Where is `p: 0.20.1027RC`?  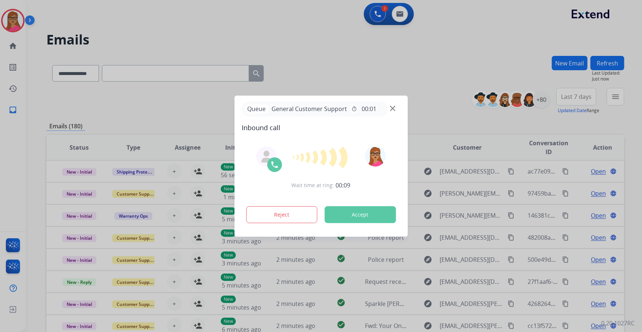
p: 0.20.1027RC is located at coordinates (618, 323).